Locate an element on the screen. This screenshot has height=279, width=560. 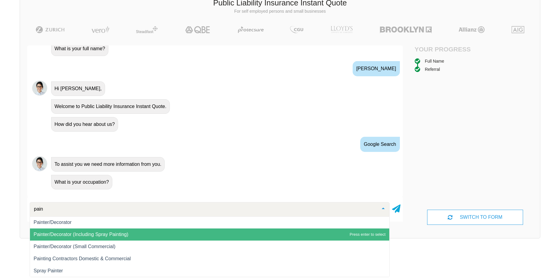
span: Painter/Decorator (Including Spray Painting) is located at coordinates (81, 234).